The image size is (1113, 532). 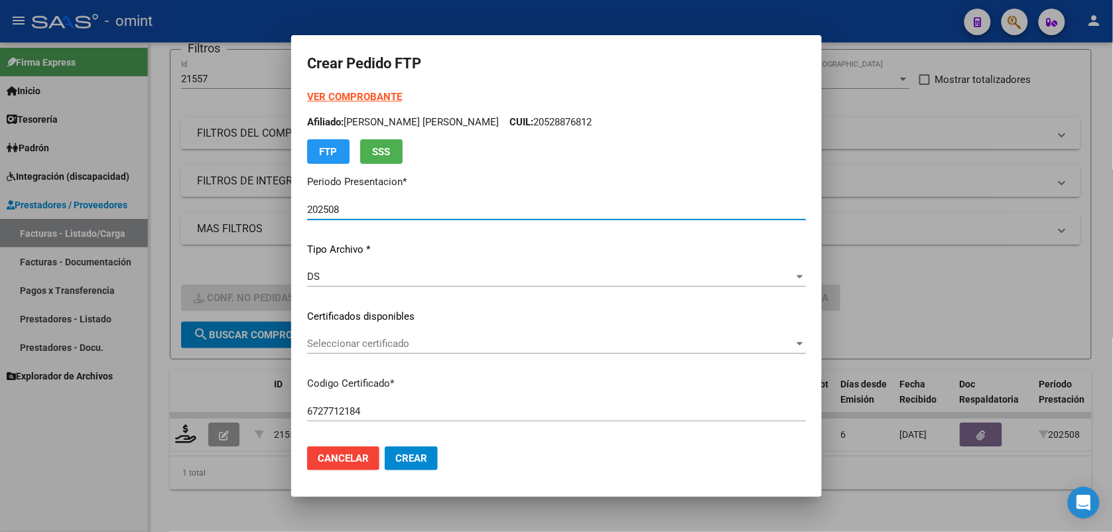 I want to click on span: Crear, so click(x=411, y=458).